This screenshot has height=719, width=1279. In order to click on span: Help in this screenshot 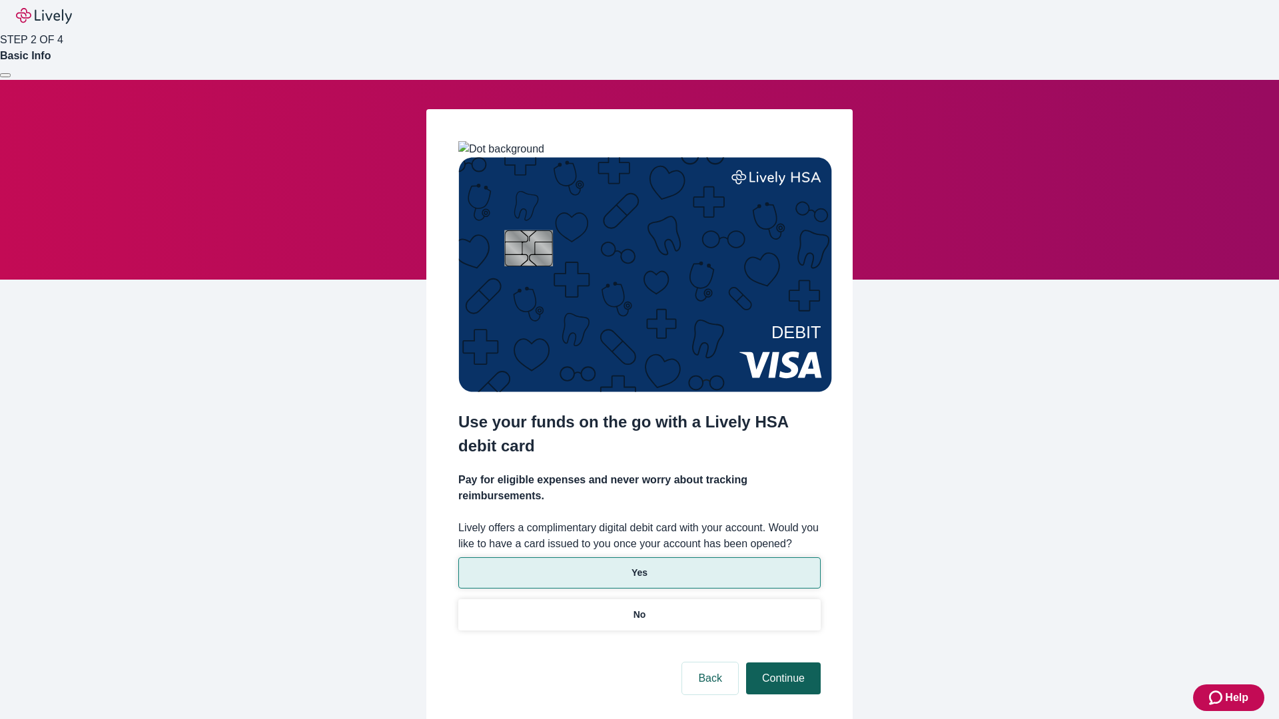, I will do `click(1236, 698)`.